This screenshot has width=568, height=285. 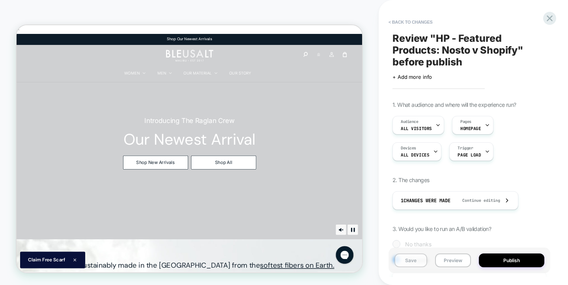 What do you see at coordinates (441, 229) in the screenshot?
I see `span: 3. Would you like to run an A/B validation?` at bounding box center [441, 229].